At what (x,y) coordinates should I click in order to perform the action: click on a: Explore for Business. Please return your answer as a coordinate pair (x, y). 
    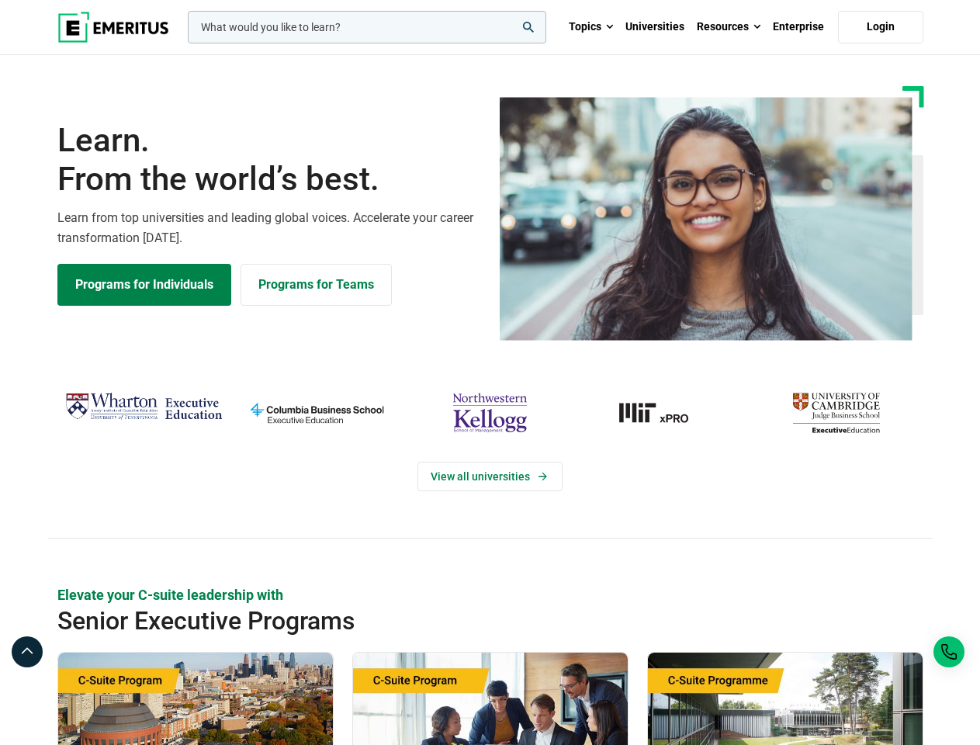
    Looking at the image, I should click on (316, 285).